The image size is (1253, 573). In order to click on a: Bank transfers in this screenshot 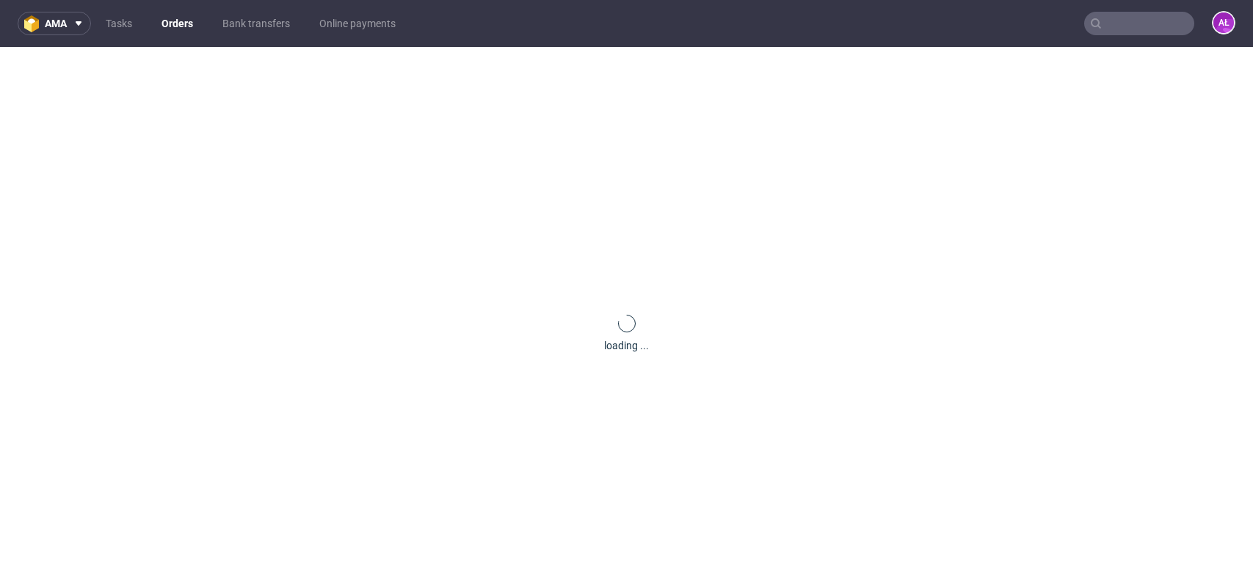, I will do `click(256, 23)`.